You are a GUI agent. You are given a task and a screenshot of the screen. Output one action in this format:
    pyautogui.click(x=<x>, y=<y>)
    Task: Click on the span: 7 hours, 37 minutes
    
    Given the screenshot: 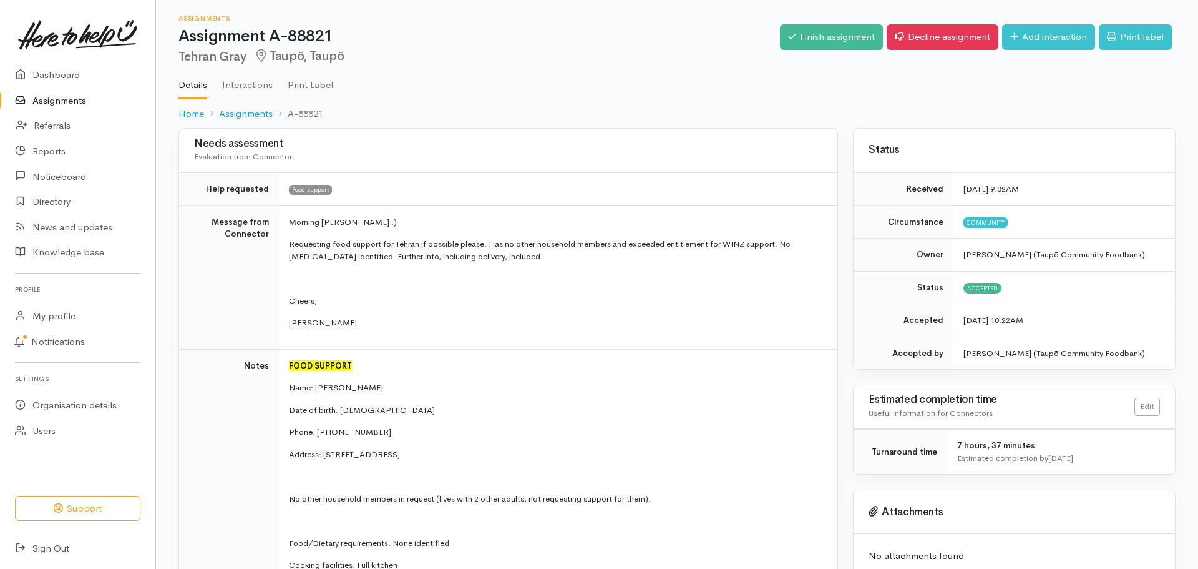 What is the action you would take?
    pyautogui.click(x=996, y=445)
    